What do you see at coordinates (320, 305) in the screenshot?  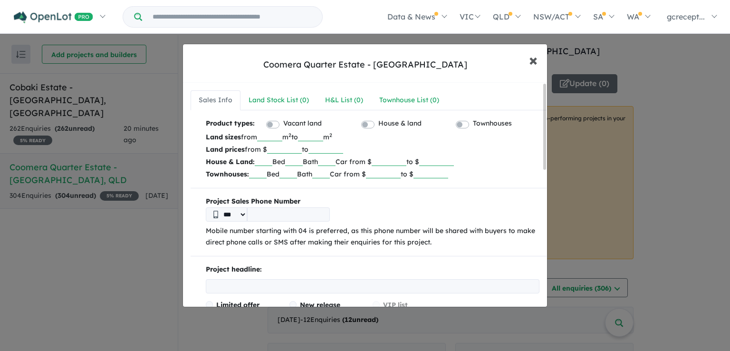 I see `span: New release` at bounding box center [320, 305].